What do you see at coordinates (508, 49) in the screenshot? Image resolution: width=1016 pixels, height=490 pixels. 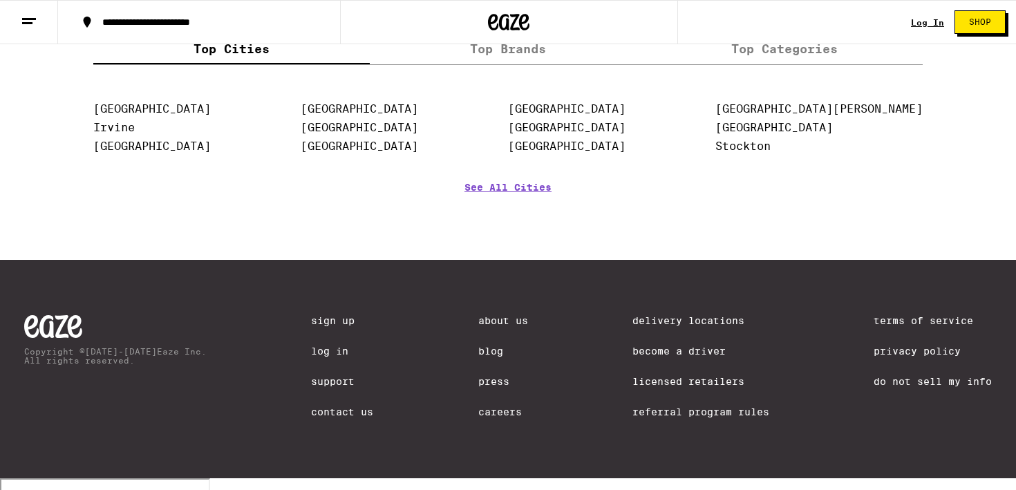 I see `label: Top Brands` at bounding box center [508, 49].